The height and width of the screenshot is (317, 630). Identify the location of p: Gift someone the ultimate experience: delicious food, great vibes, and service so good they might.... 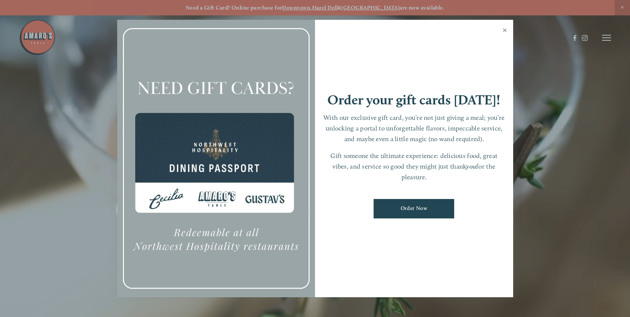
(414, 166).